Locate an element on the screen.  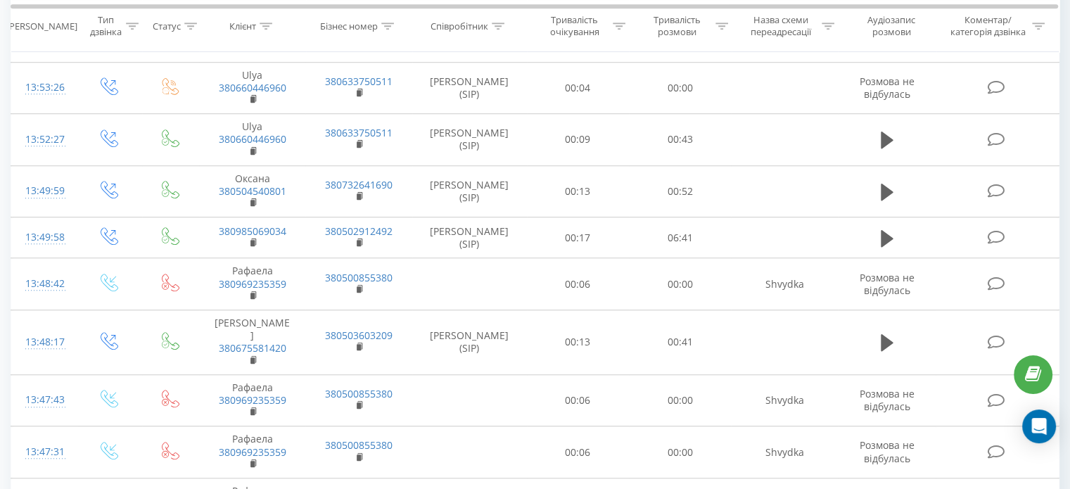
div: Open Intercom Messenger is located at coordinates (1039, 426).